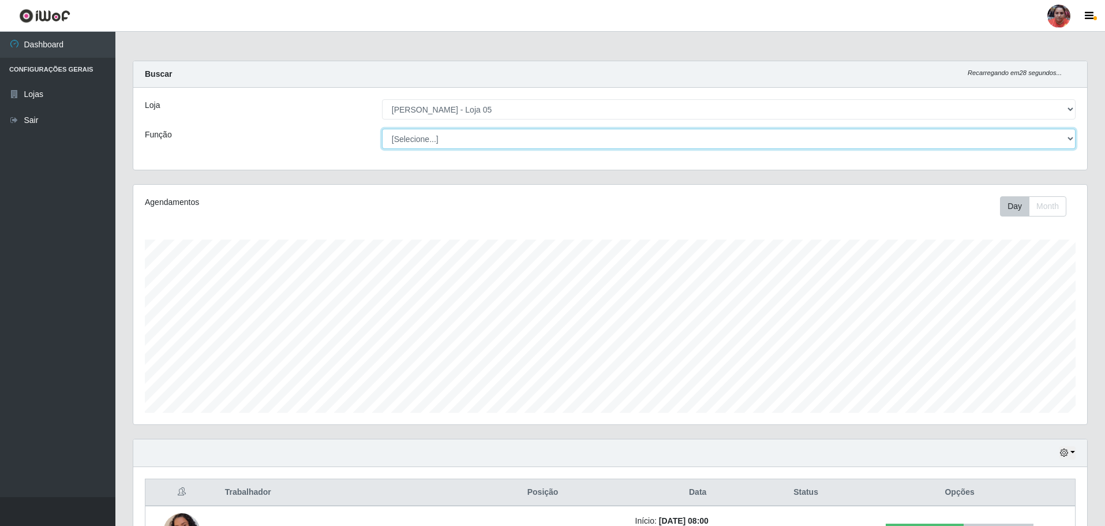  I want to click on th: Status, so click(805, 492).